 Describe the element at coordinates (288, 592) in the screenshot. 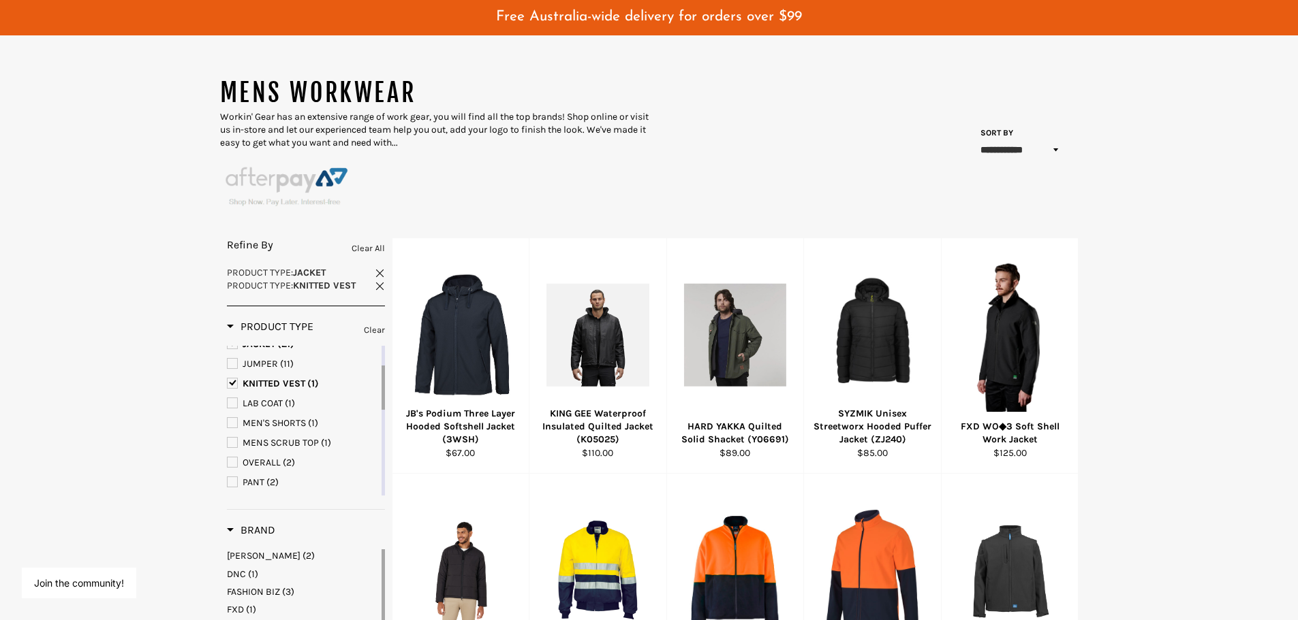

I see `span: (3)` at that location.